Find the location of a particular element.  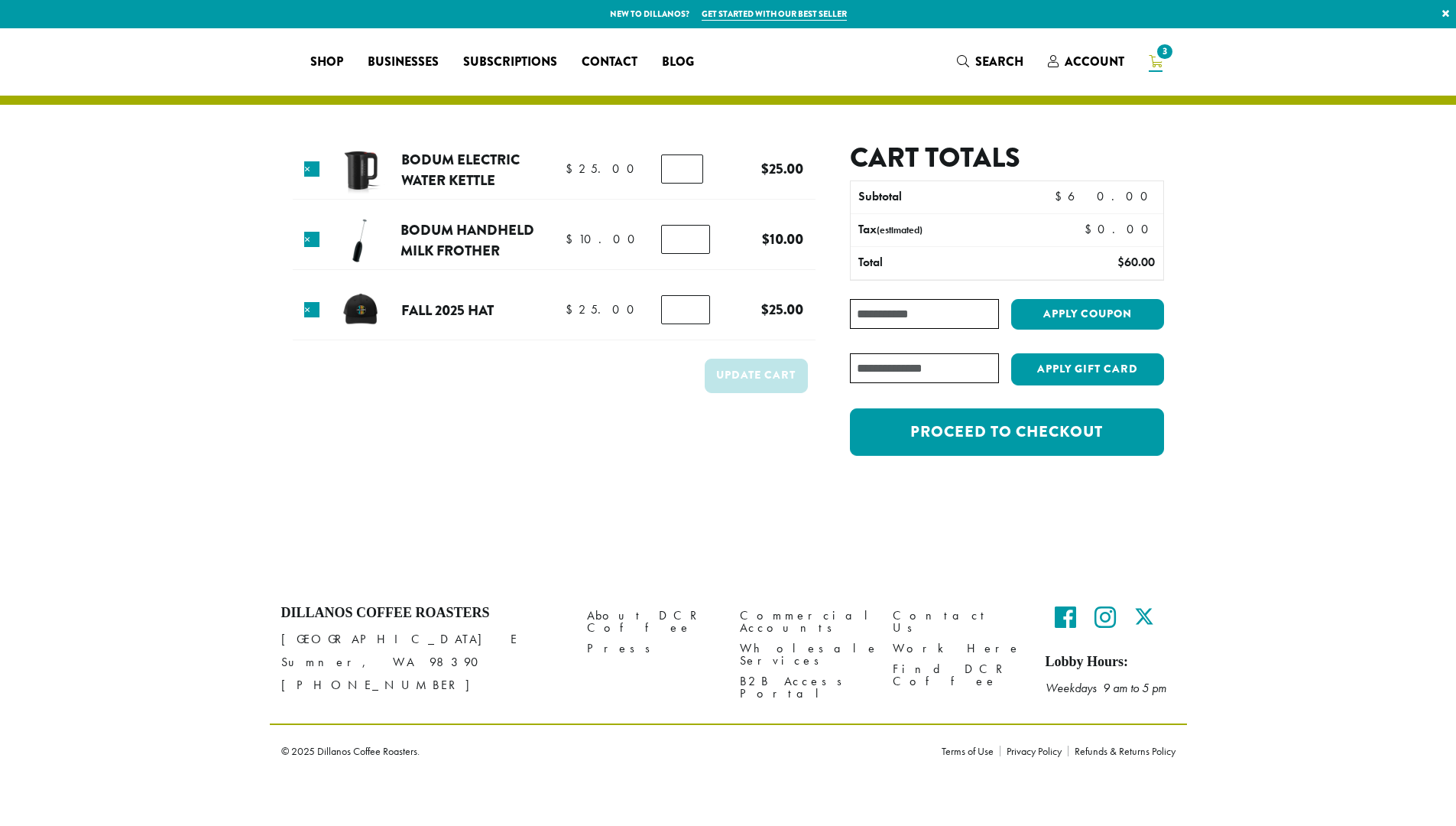

h2: Cart totals is located at coordinates (1007, 158).